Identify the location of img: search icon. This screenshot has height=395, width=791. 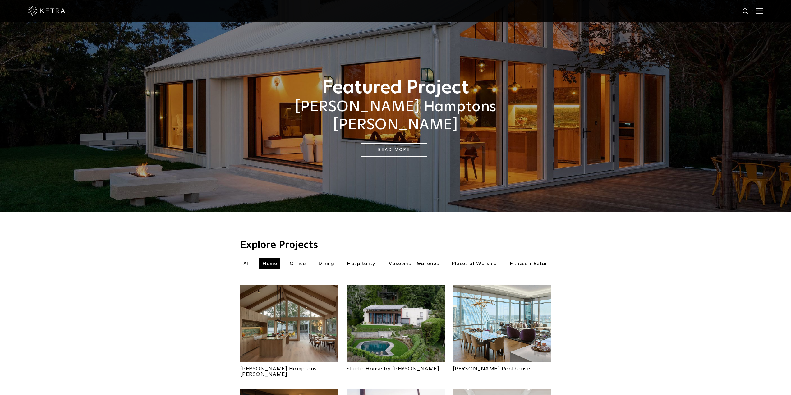
(746, 12).